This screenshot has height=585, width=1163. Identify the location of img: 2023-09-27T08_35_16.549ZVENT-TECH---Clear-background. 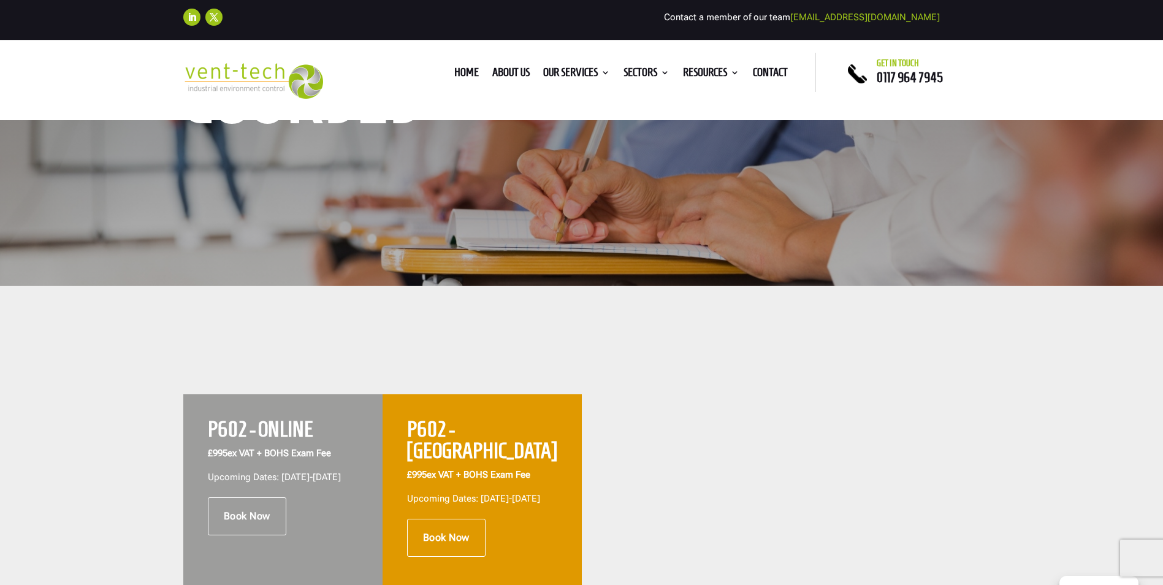
(253, 81).